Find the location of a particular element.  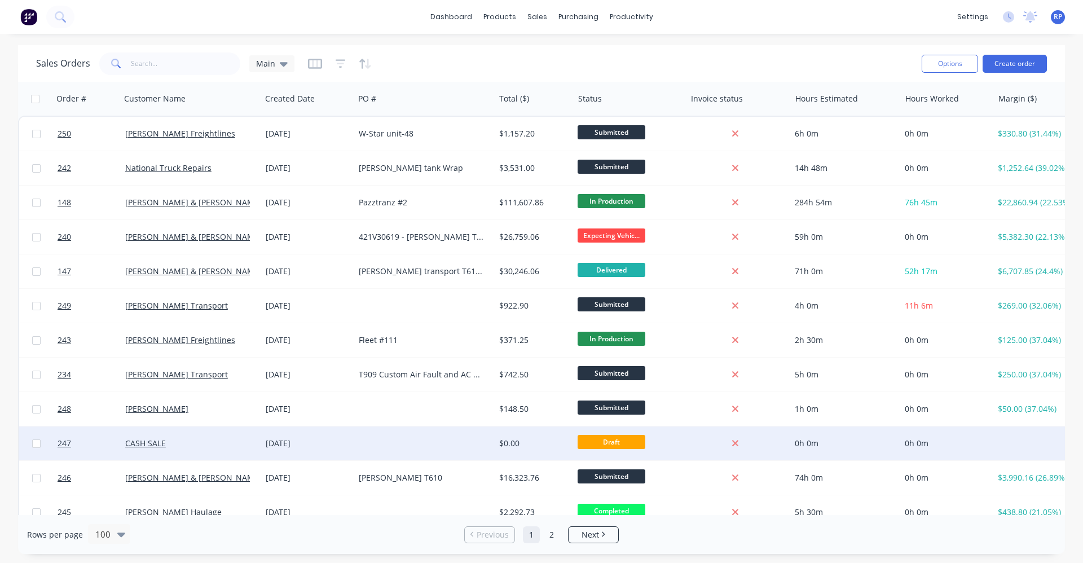

div: $438.80 (21.05%) is located at coordinates (1033, 512).